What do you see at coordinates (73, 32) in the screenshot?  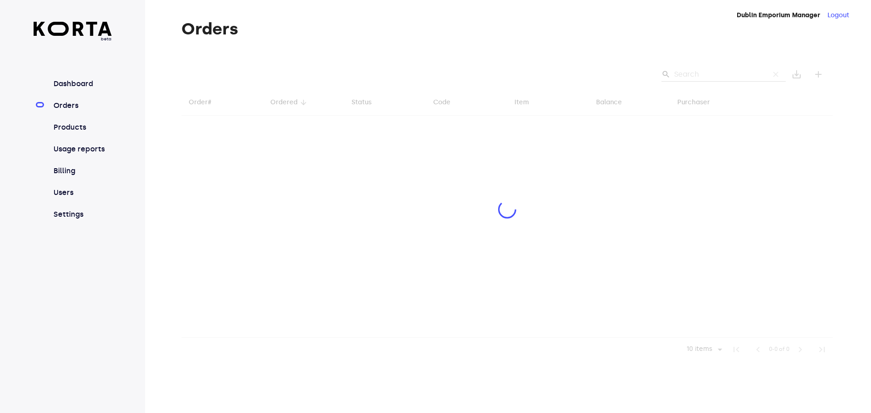 I see `a: beta` at bounding box center [73, 32].